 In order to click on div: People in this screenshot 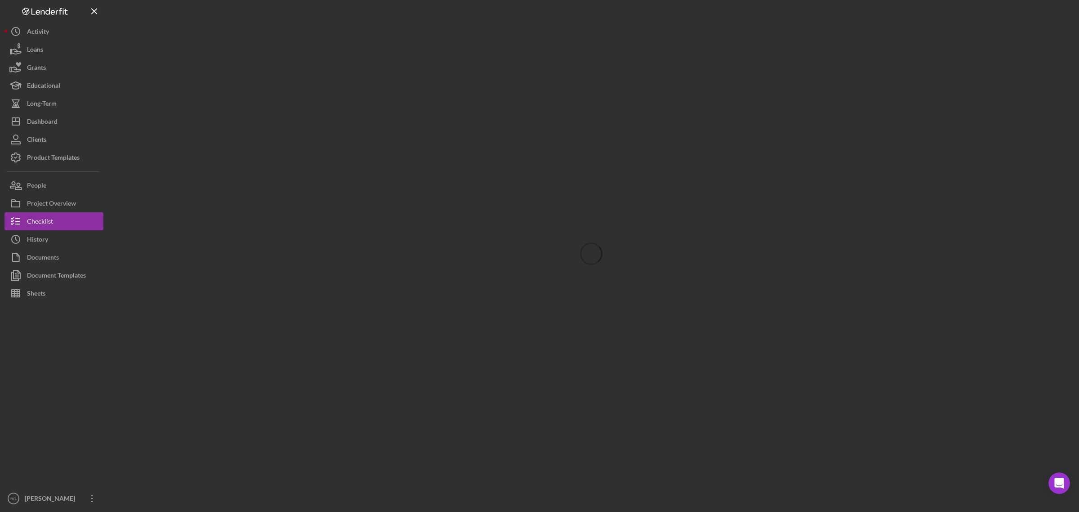, I will do `click(36, 186)`.